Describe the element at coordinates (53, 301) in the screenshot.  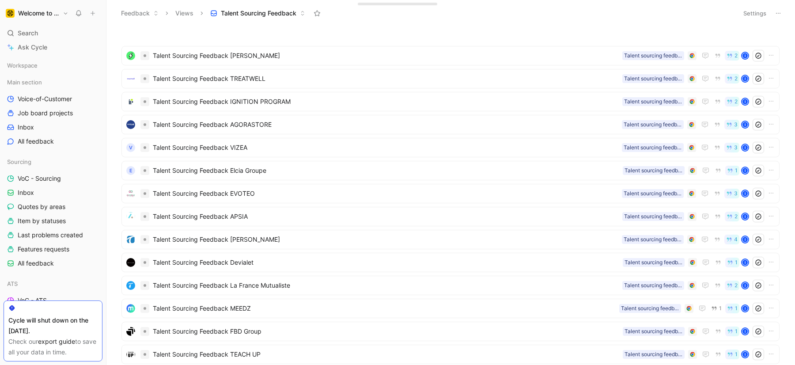
I see `a: VoC - ATS` at that location.